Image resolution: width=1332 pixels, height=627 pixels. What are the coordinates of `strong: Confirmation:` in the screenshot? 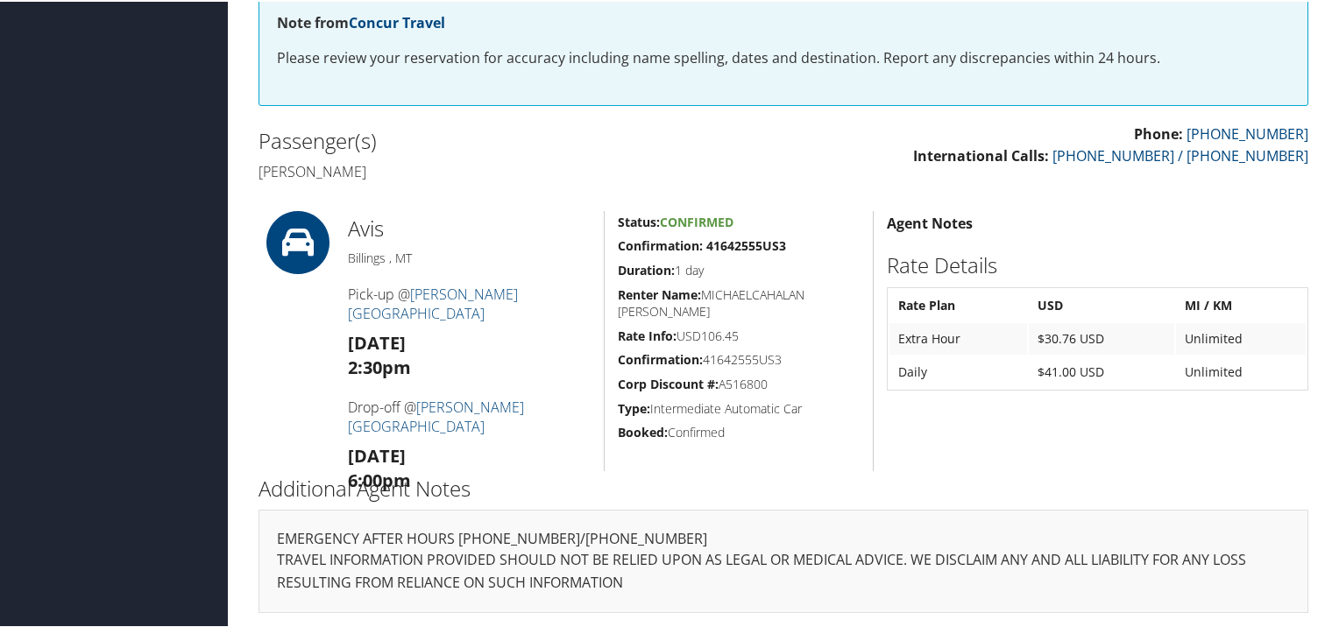 It's located at (660, 357).